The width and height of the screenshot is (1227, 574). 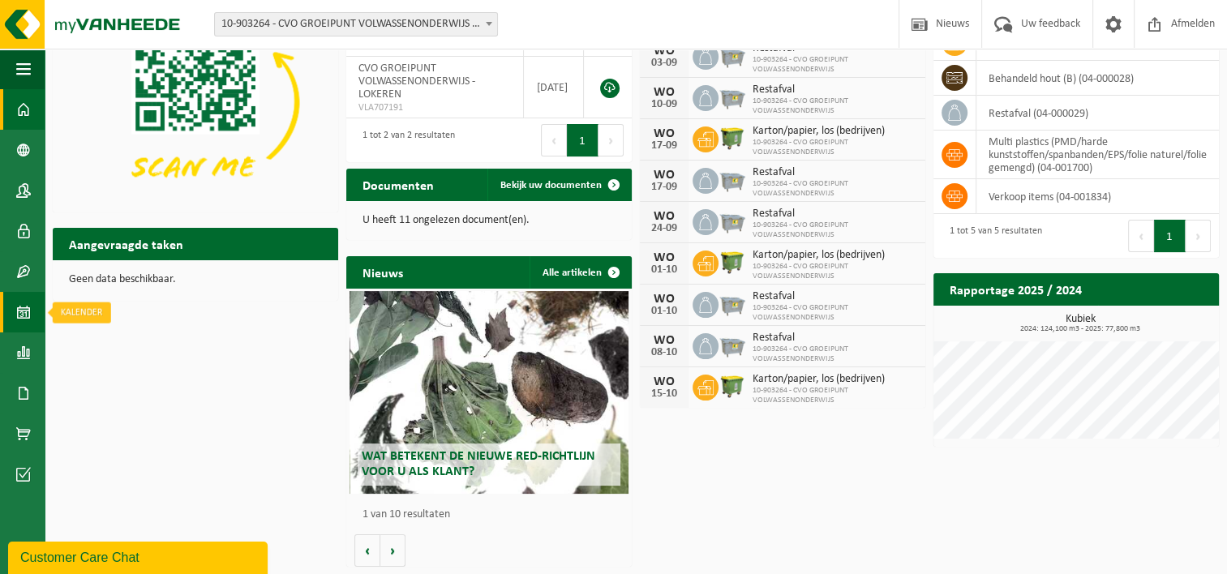 What do you see at coordinates (1097, 113) in the screenshot?
I see `td: restafval (04-000029)` at bounding box center [1097, 113].